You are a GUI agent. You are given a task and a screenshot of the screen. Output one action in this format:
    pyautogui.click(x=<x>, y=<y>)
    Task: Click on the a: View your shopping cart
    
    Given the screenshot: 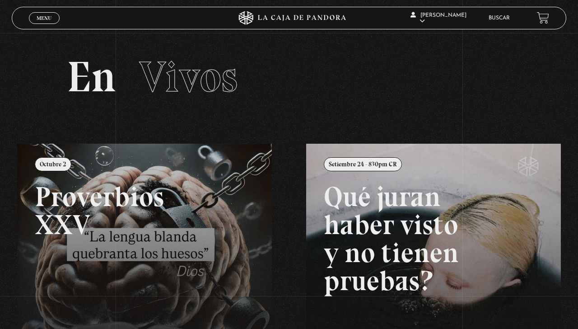 What is the action you would take?
    pyautogui.click(x=543, y=18)
    